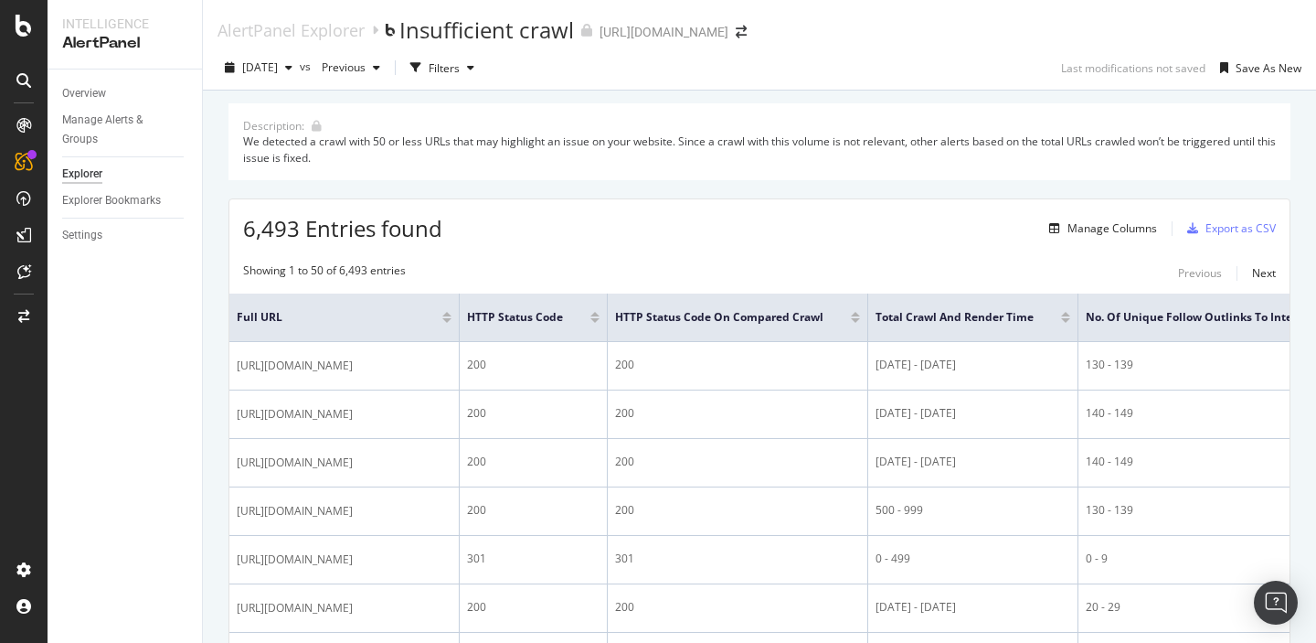  I want to click on div: Showing 1 to 50 of 6,493 entries, so click(324, 273).